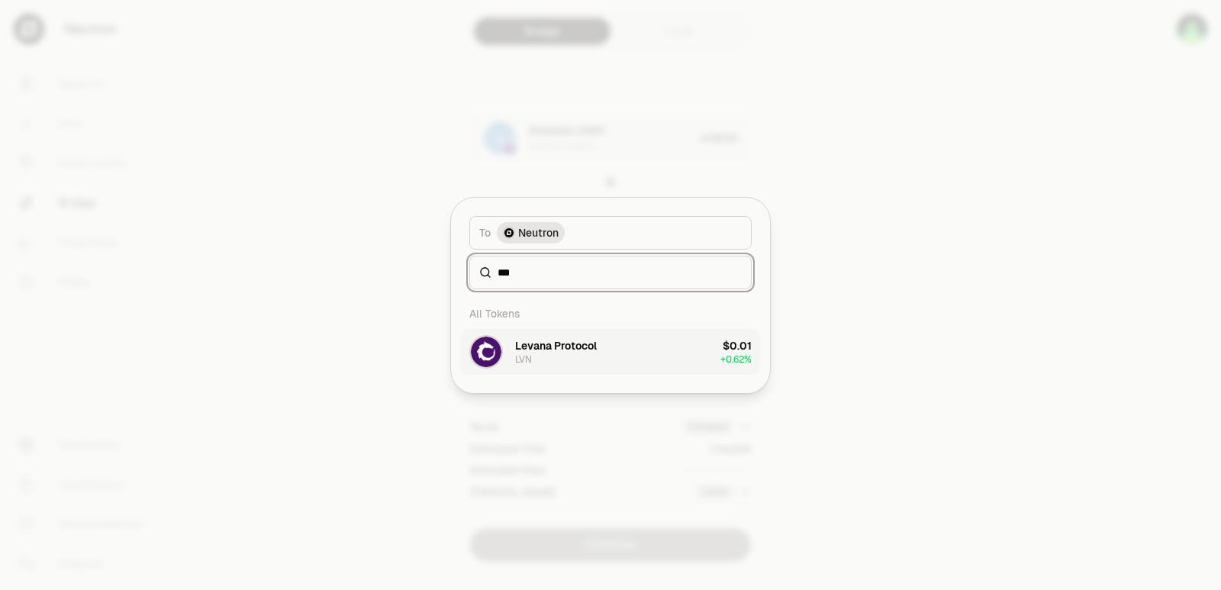 The image size is (1221, 590). What do you see at coordinates (538, 233) in the screenshot?
I see `span: Neutron` at bounding box center [538, 233].